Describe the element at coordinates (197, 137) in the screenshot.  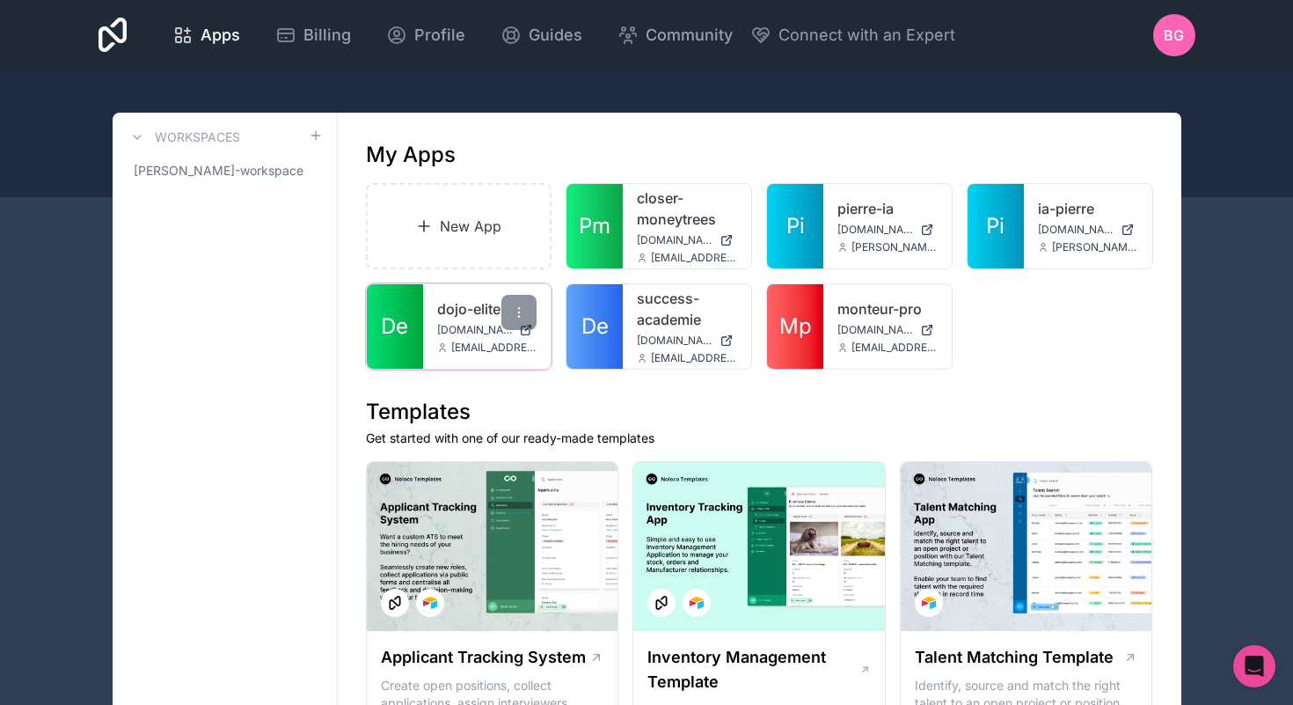
I see `h3: Workspaces` at that location.